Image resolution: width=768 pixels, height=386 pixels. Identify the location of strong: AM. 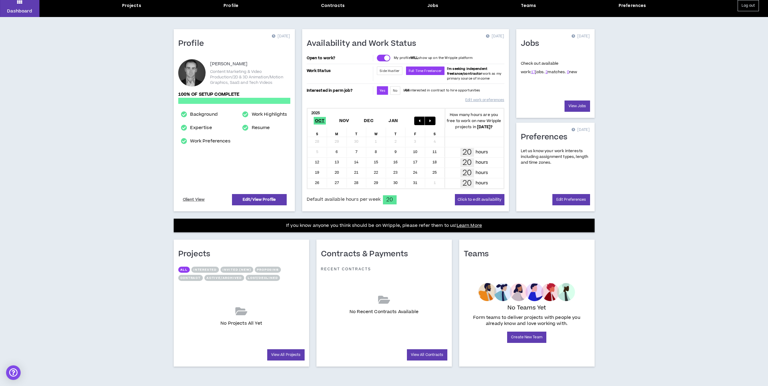
(407, 90).